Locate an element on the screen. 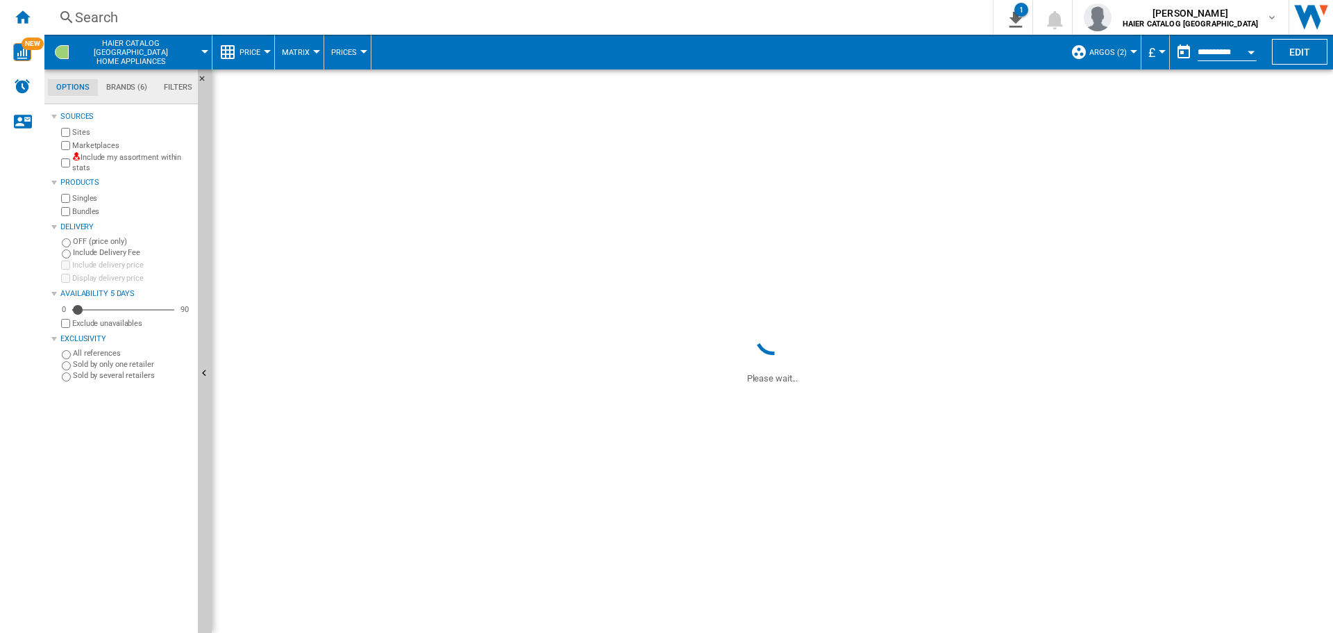 This screenshot has width=1333, height=633. md-tab-item: Options is located at coordinates (73, 87).